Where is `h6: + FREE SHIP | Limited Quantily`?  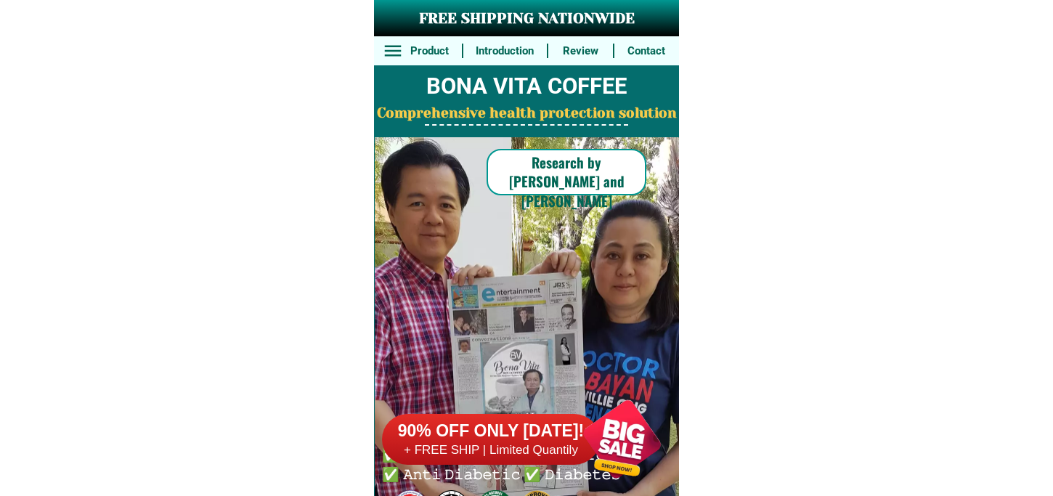
h6: + FREE SHIP | Limited Quantily is located at coordinates (491, 450).